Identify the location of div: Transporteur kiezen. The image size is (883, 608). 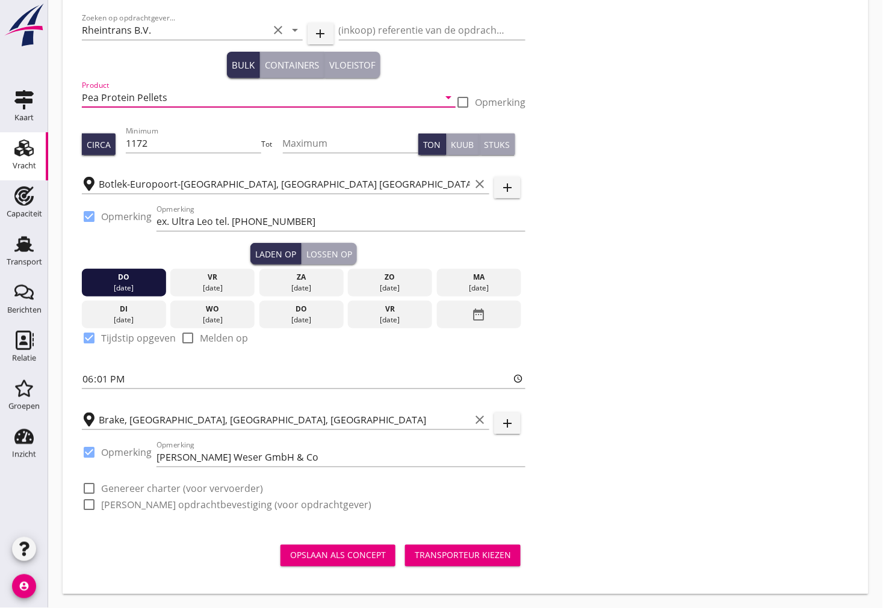
(463, 556).